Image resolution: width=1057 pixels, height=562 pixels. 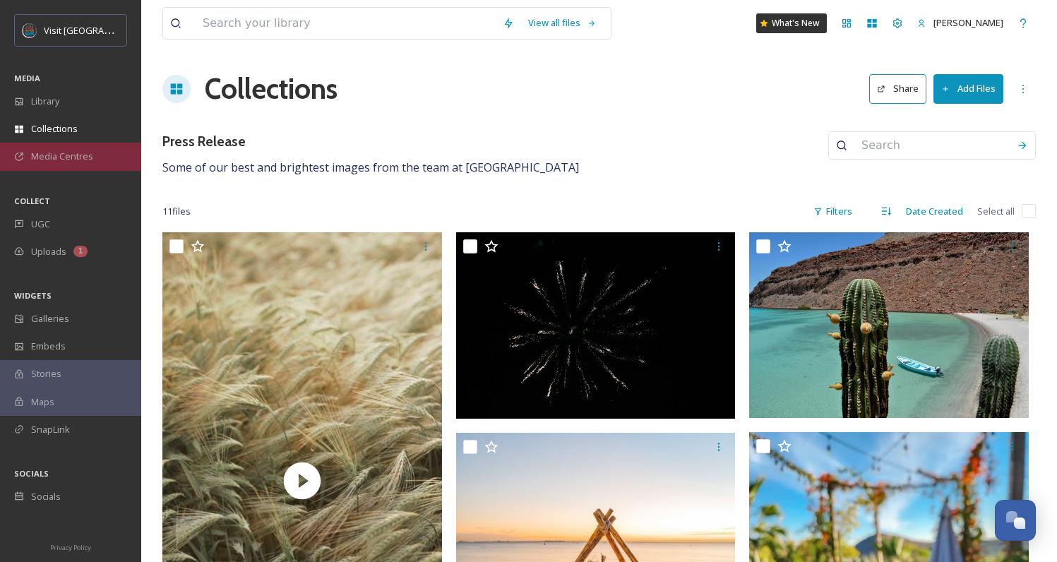 I want to click on img: constanza-s-mora-Zmz-rmQql1Y-unsplash.jpg, so click(x=889, y=325).